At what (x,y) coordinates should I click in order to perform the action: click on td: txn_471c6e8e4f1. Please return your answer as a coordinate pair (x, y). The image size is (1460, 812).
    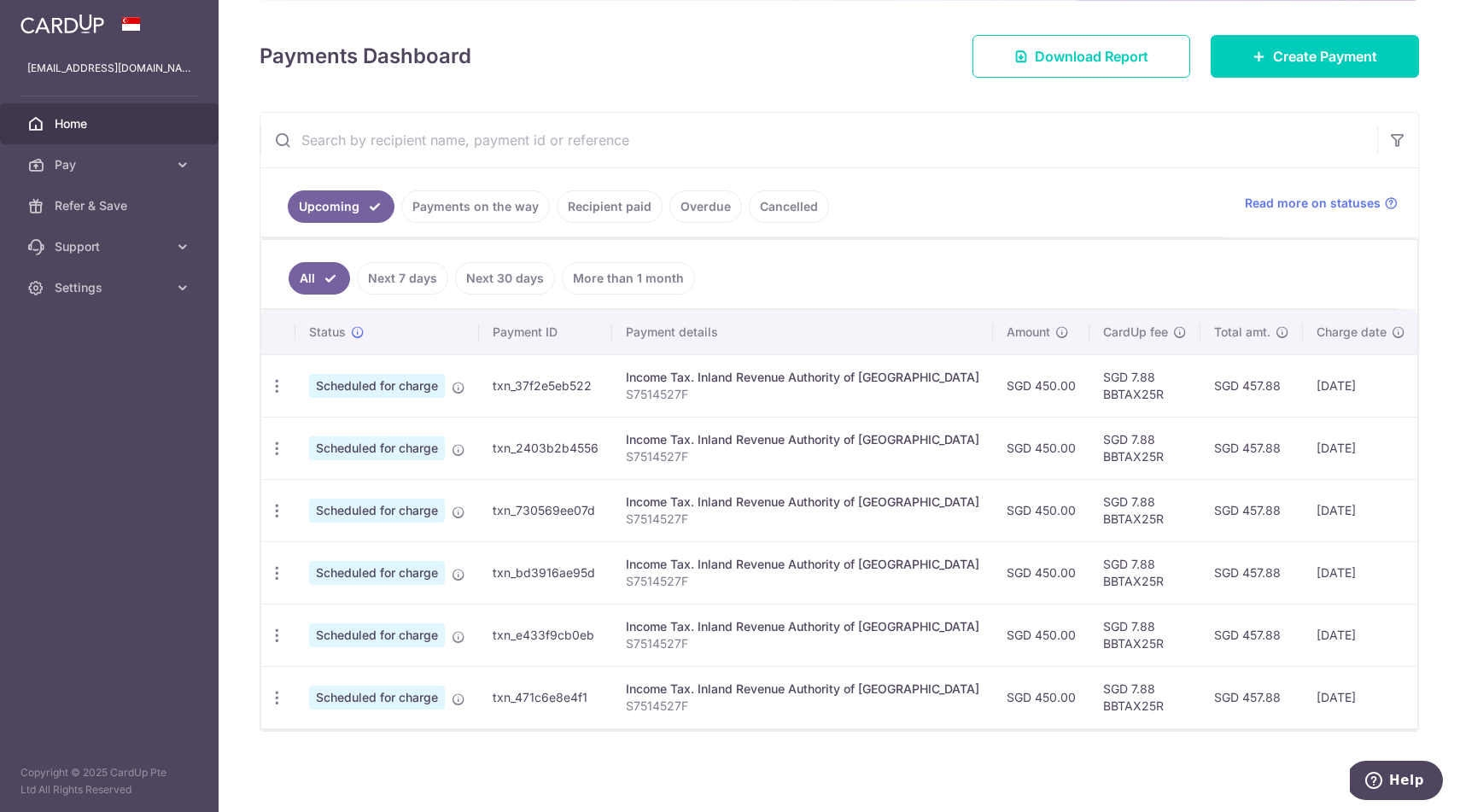
    Looking at the image, I should click on (545, 696).